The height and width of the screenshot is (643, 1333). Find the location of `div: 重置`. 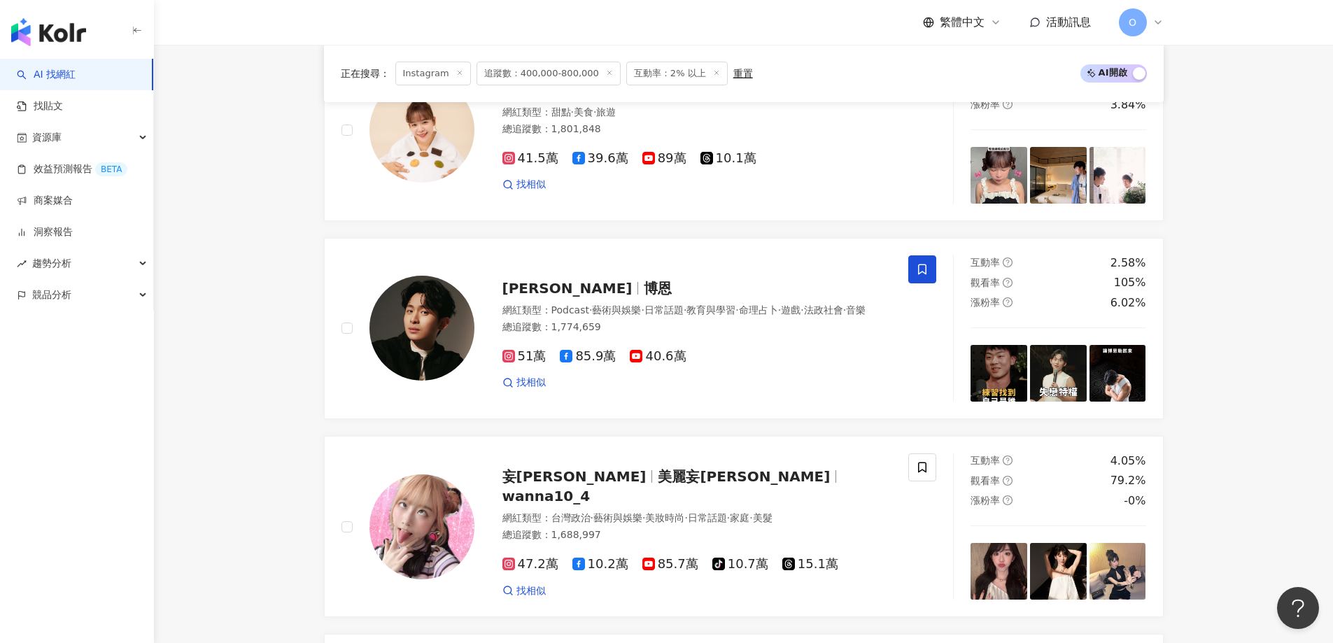

div: 重置 is located at coordinates (743, 73).